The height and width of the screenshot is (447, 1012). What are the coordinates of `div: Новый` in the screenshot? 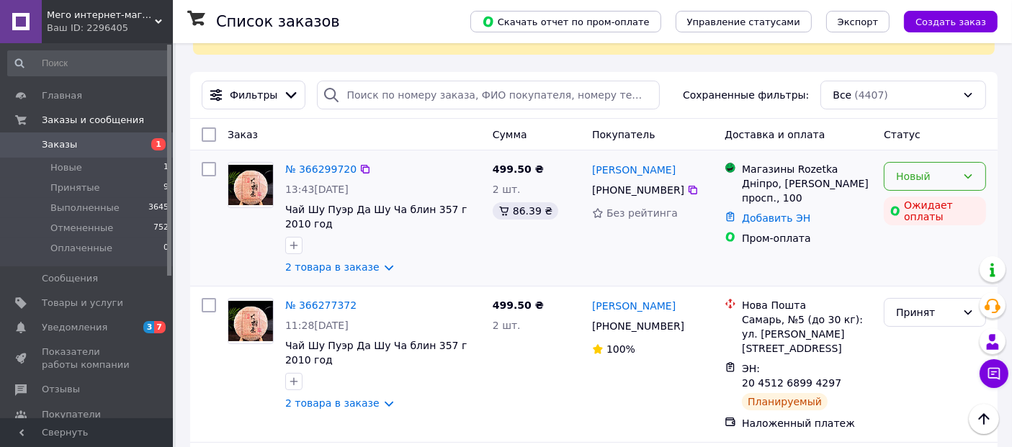 It's located at (926, 176).